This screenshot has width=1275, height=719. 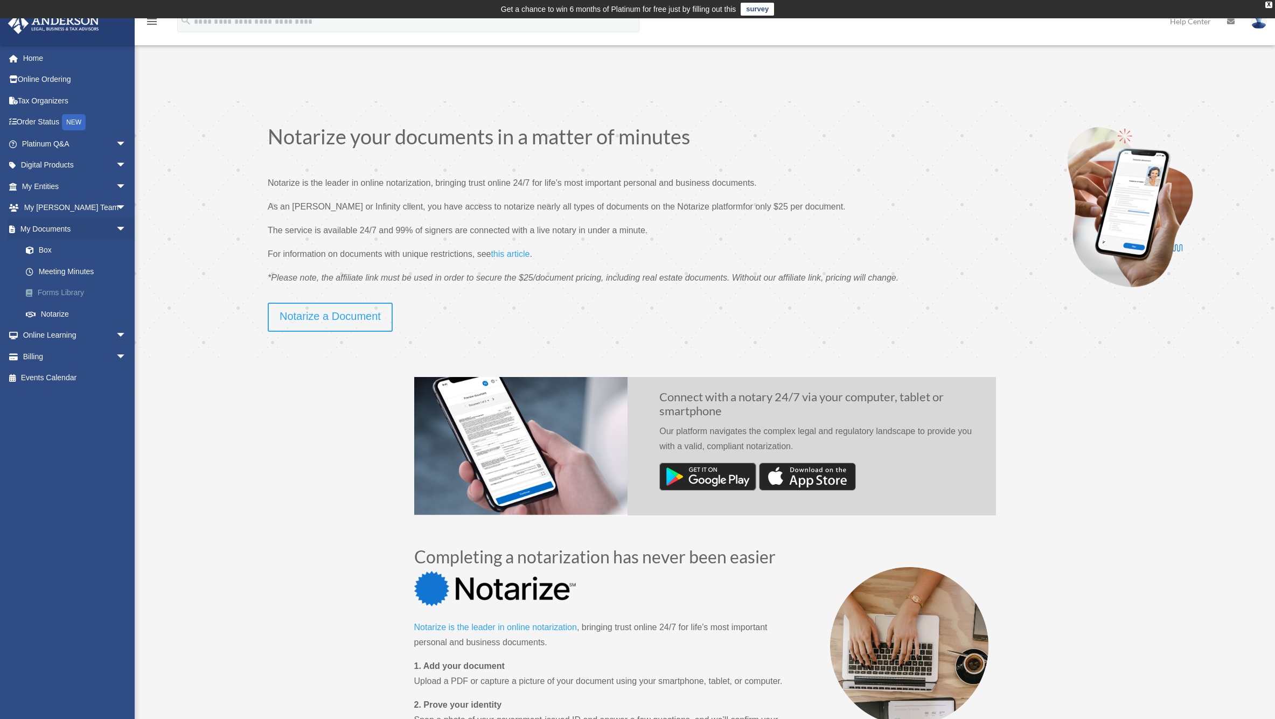 What do you see at coordinates (457, 230) in the screenshot?
I see `span: The service is available 24/7 and 99% of signers are connected with a live notary in under a minute.` at bounding box center [457, 230].